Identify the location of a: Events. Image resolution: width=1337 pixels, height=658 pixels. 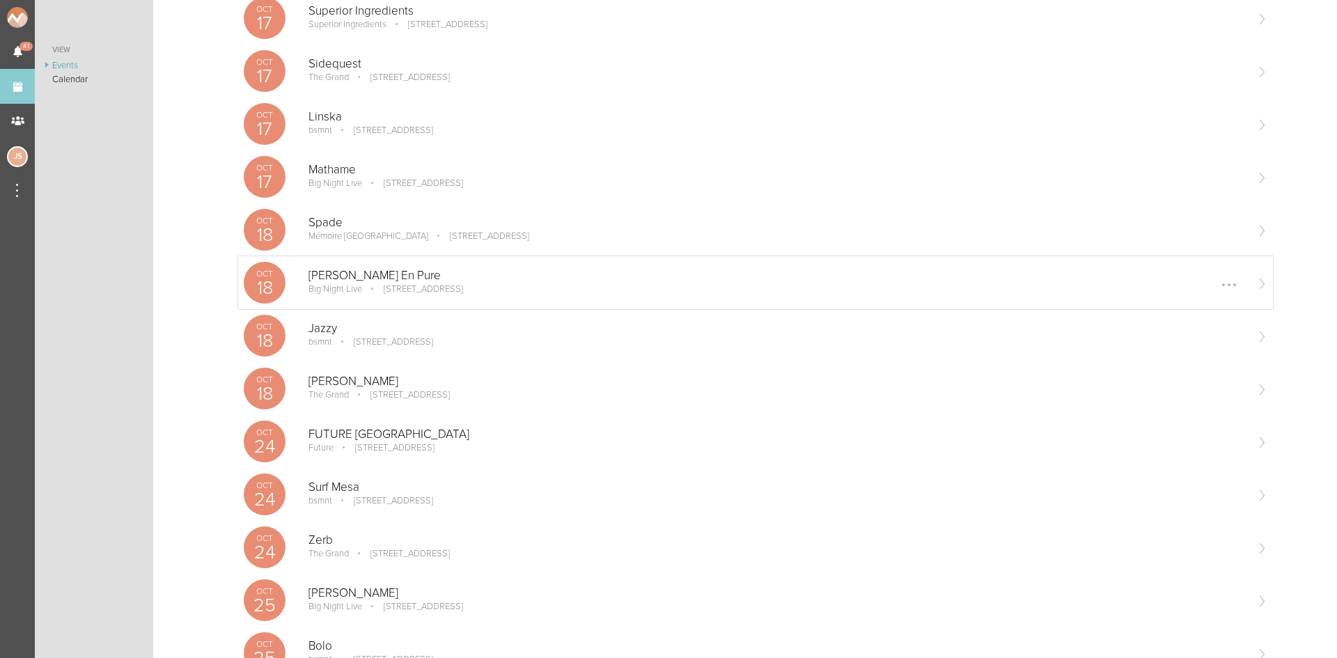
(94, 65).